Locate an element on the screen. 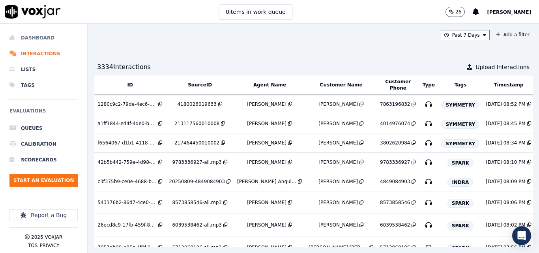 The image size is (539, 253). button: Customer Phone is located at coordinates (398, 85).